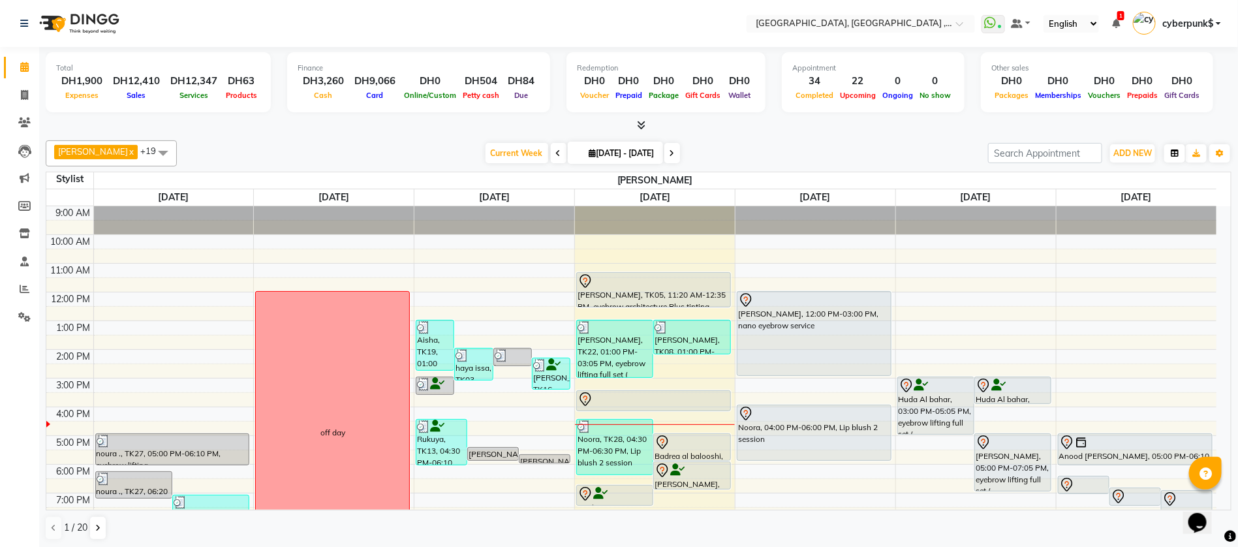 This screenshot has width=1238, height=547. Describe the element at coordinates (1144, 23) in the screenshot. I see `img: cyberpunk$` at that location.